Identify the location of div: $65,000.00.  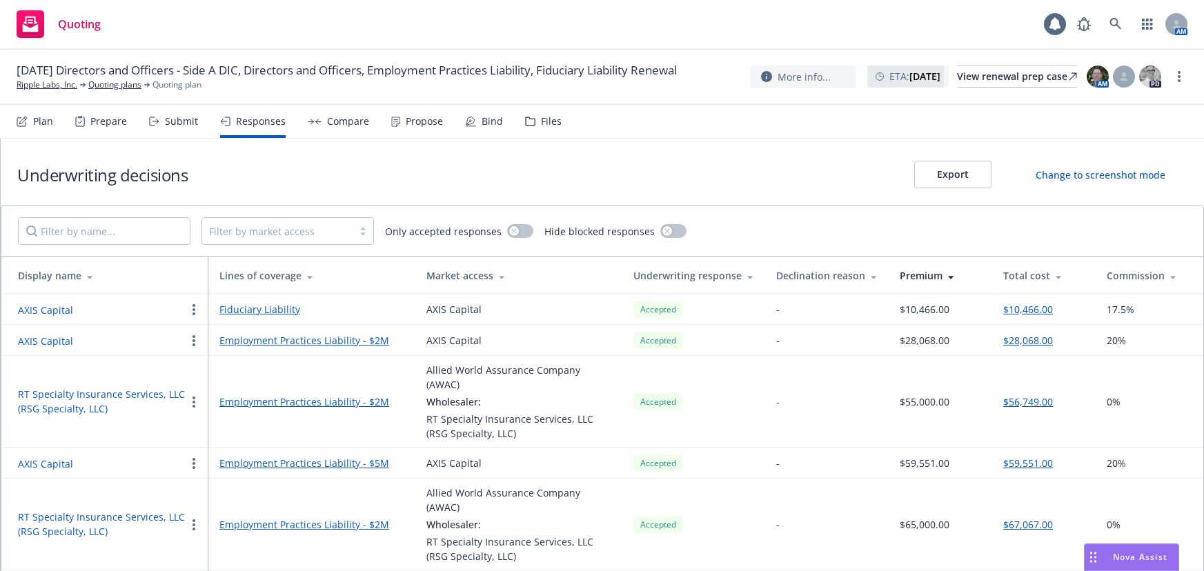
(925, 525).